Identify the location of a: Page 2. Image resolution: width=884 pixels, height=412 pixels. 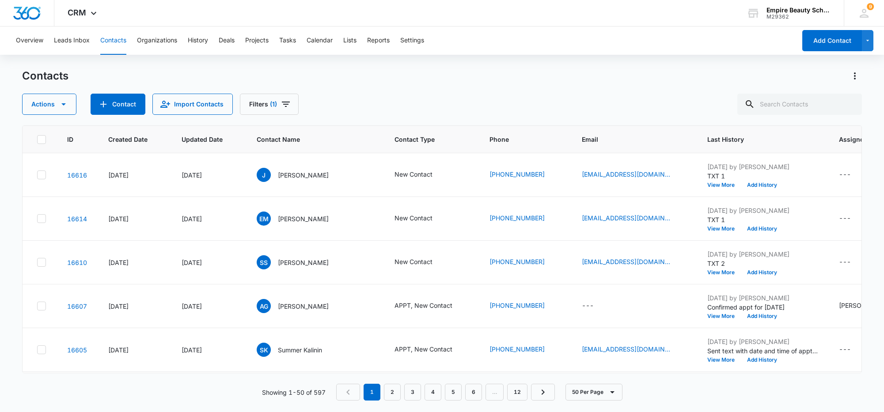
(392, 392).